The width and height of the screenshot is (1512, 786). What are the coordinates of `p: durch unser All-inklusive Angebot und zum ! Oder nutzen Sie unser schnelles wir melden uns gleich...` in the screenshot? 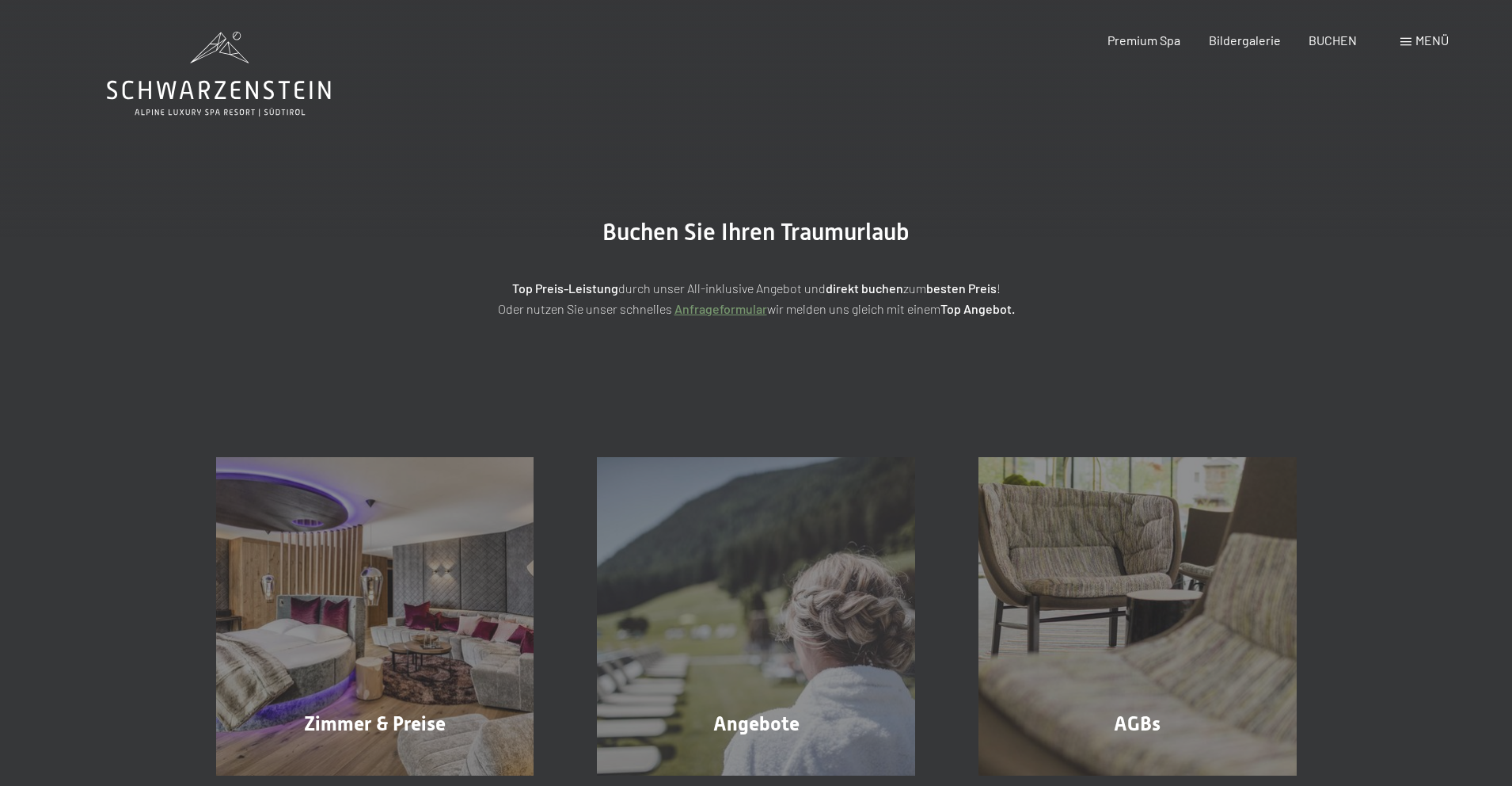 It's located at (756, 298).